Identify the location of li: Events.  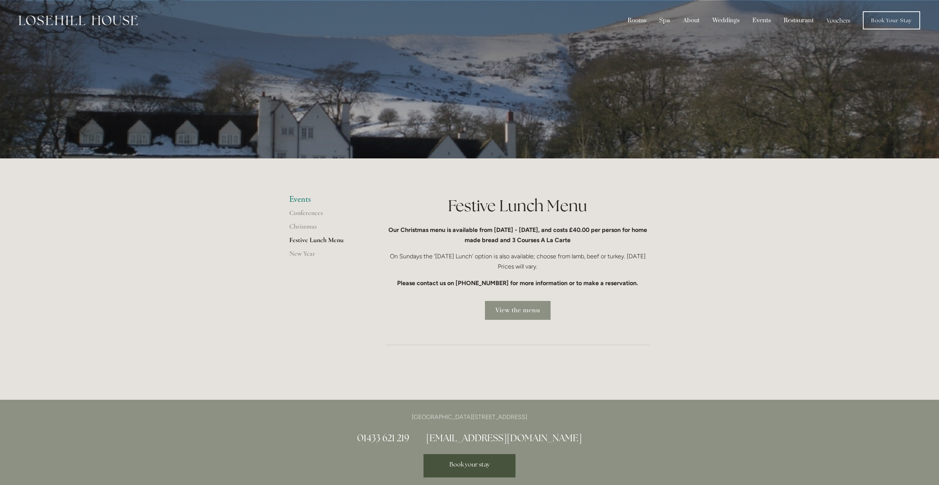
(325, 199).